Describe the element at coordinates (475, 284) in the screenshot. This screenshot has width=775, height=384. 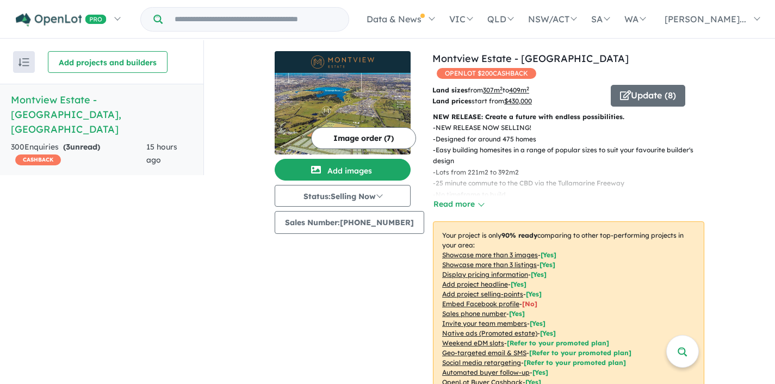
I see `u: Add project headline` at that location.